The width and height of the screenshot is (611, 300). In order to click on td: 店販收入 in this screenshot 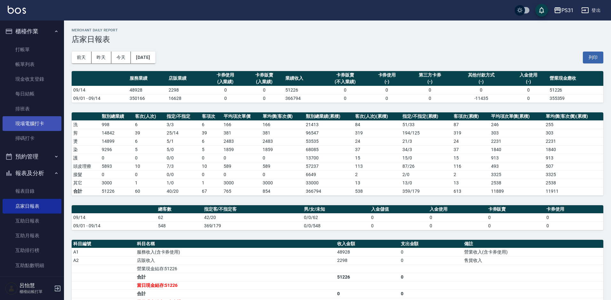, I will do `click(235, 260)`.